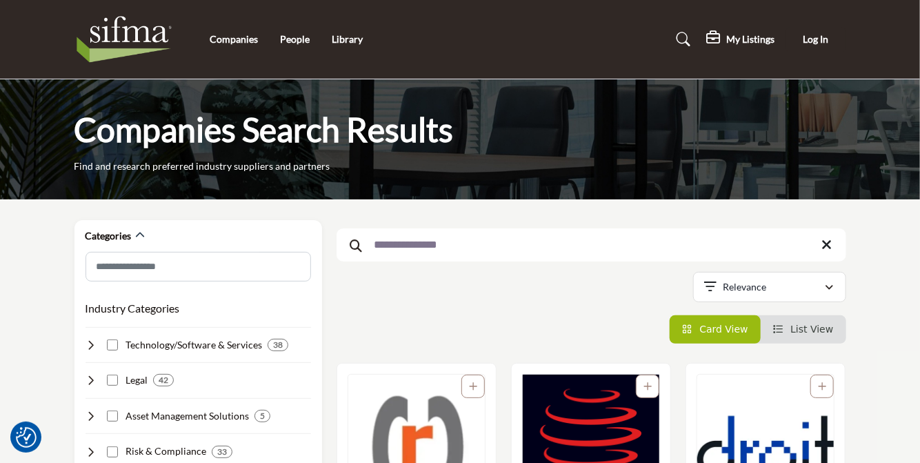 The image size is (920, 463). I want to click on input: Select Risk & Compliance checkbox, so click(112, 452).